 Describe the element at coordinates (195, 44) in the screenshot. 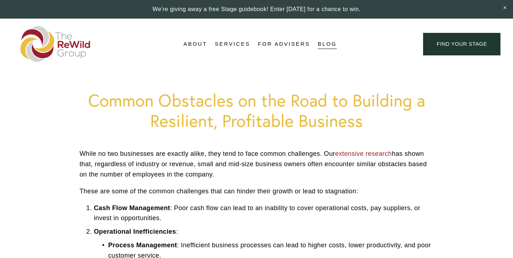

I see `span: About` at that location.